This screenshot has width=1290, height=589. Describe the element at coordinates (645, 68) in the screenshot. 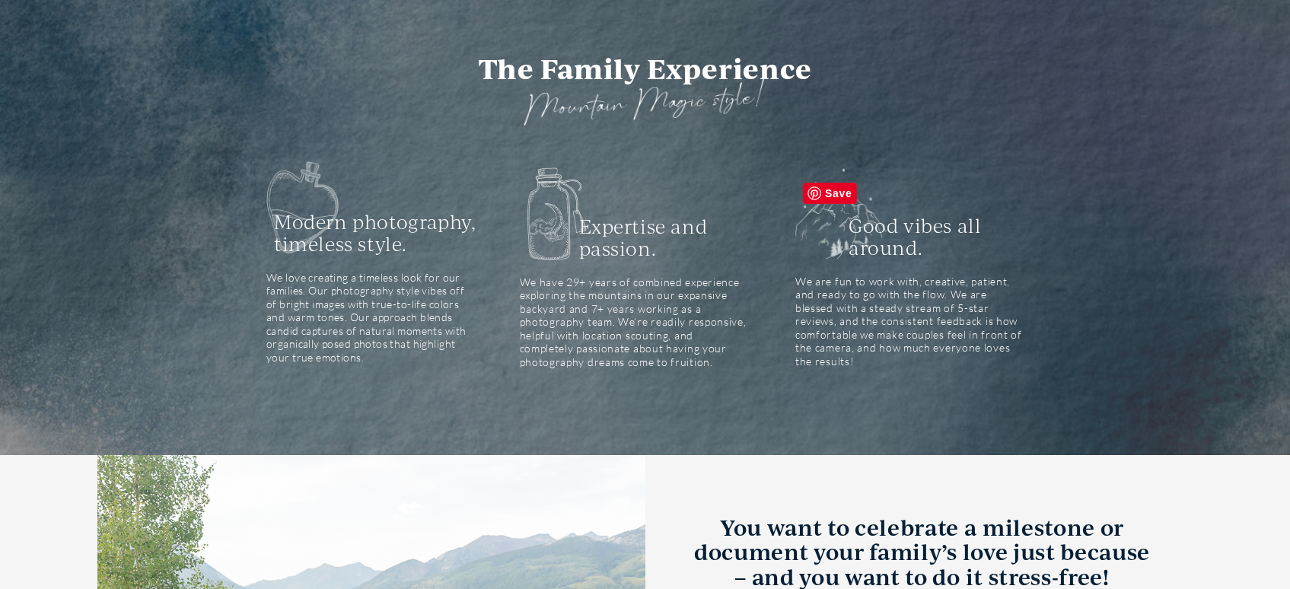

I see `h3: The Family Experience` at that location.